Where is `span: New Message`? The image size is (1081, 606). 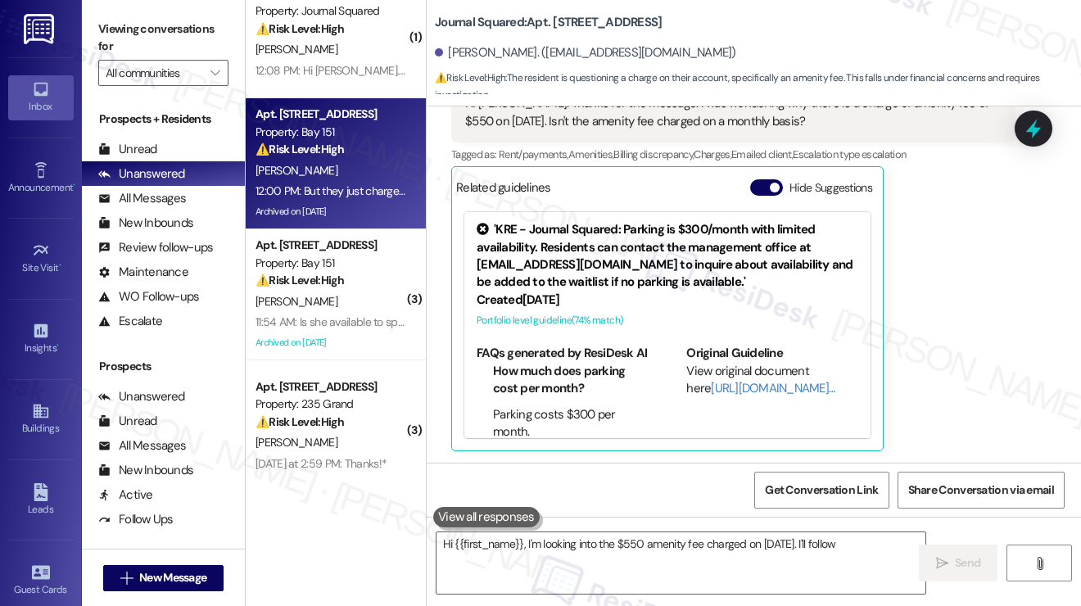 span: New Message is located at coordinates (173, 577).